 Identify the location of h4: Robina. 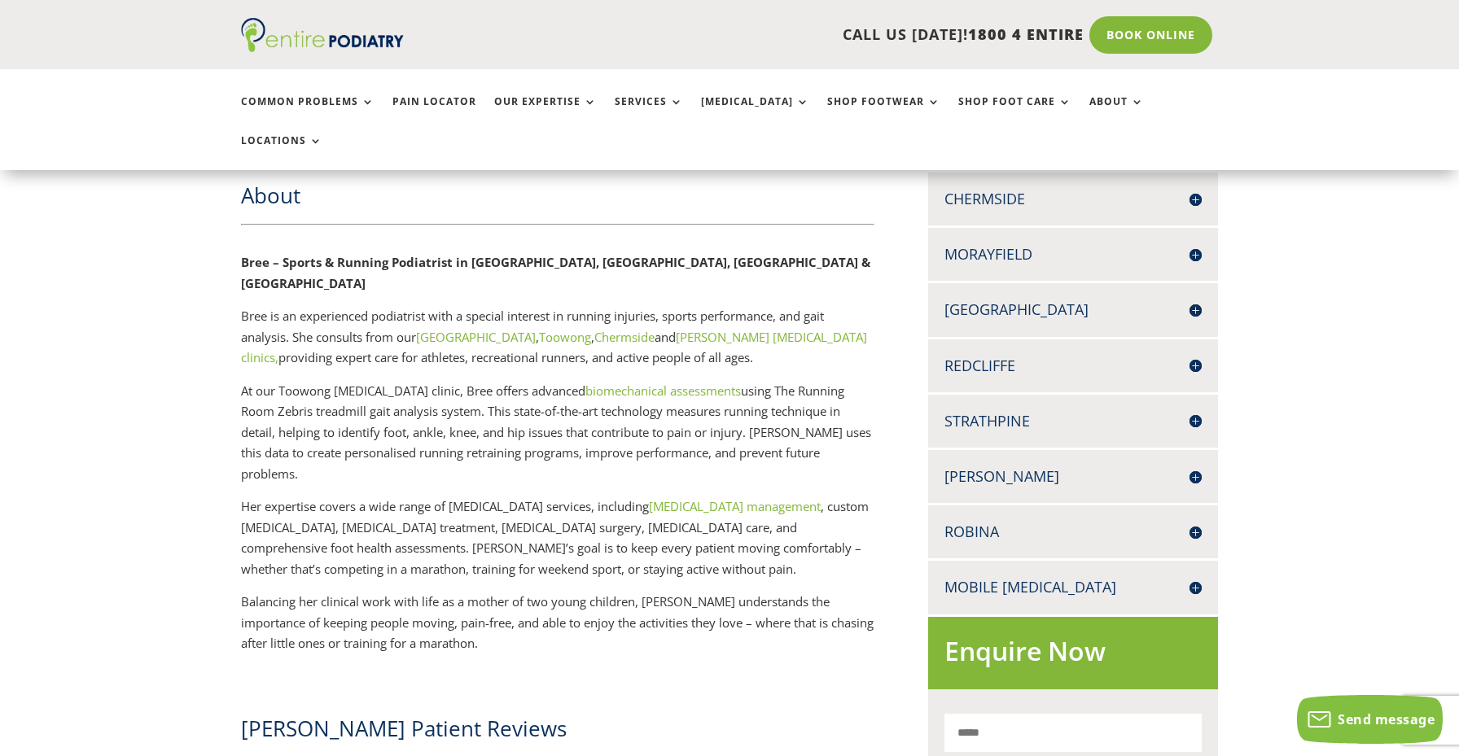
(1073, 532).